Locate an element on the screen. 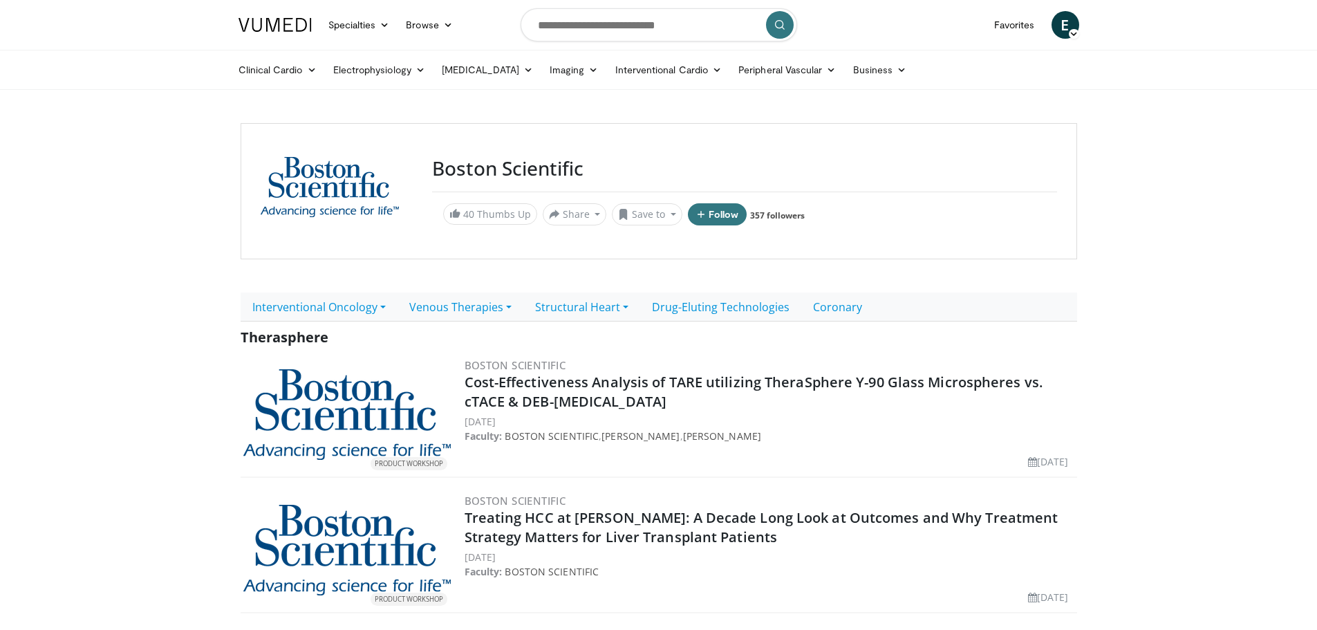  a: Specialties is located at coordinates (359, 25).